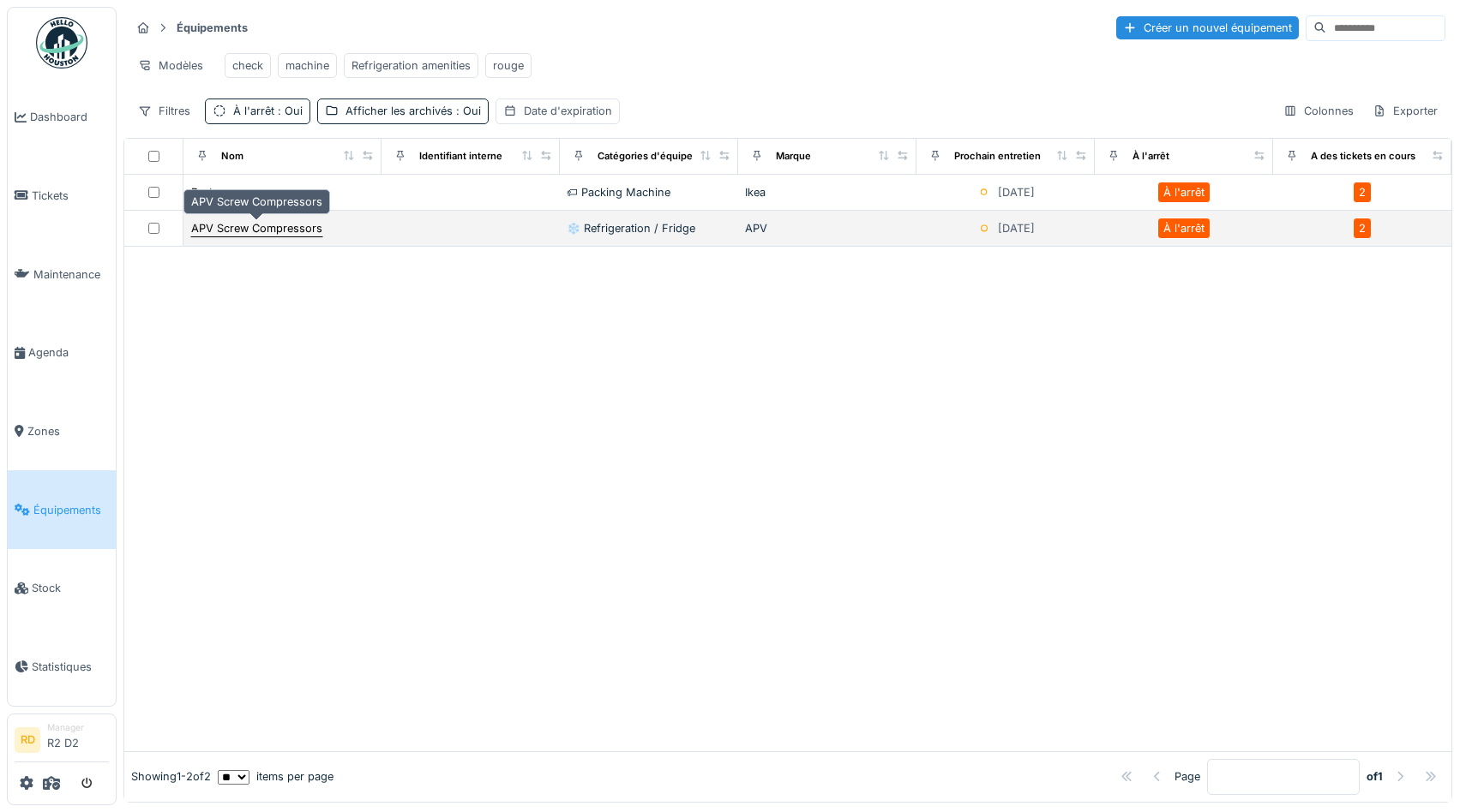 This screenshot has height=812, width=1466. What do you see at coordinates (247, 65) in the screenshot?
I see `div: check` at bounding box center [247, 65].